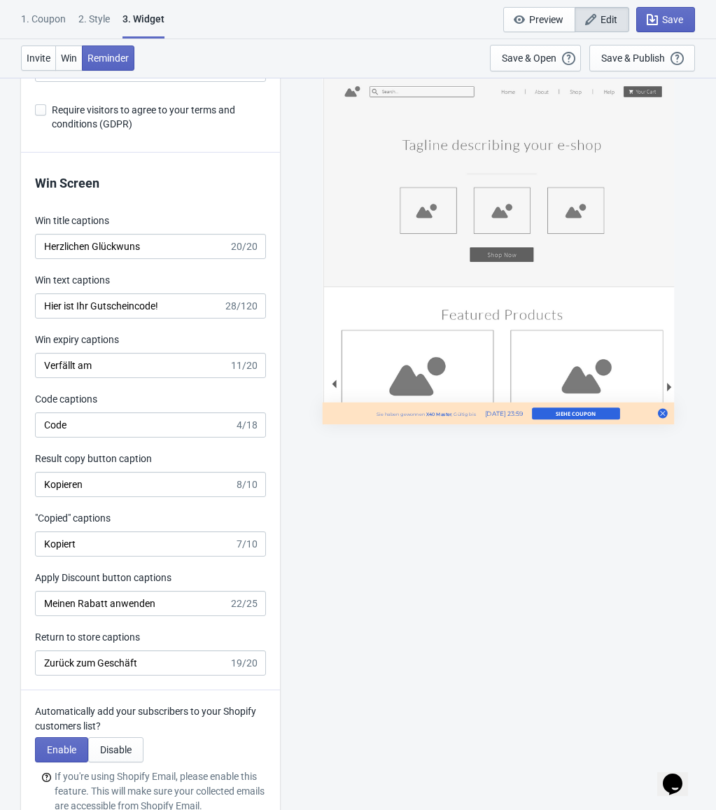  What do you see at coordinates (463, 414) in the screenshot?
I see `span: , Gültig bis` at bounding box center [463, 414].